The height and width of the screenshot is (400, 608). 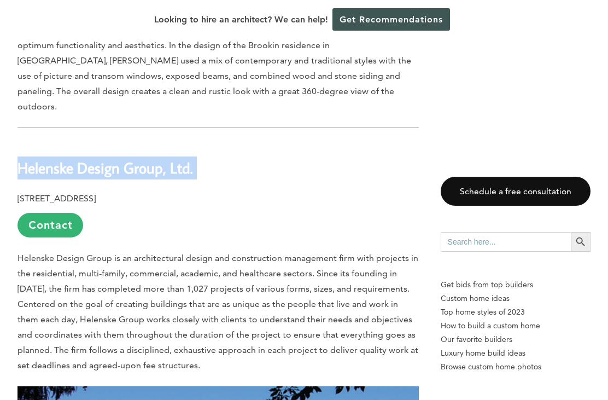 What do you see at coordinates (105, 167) in the screenshot?
I see `b: Helenske Design Group, Ltd.` at bounding box center [105, 167].